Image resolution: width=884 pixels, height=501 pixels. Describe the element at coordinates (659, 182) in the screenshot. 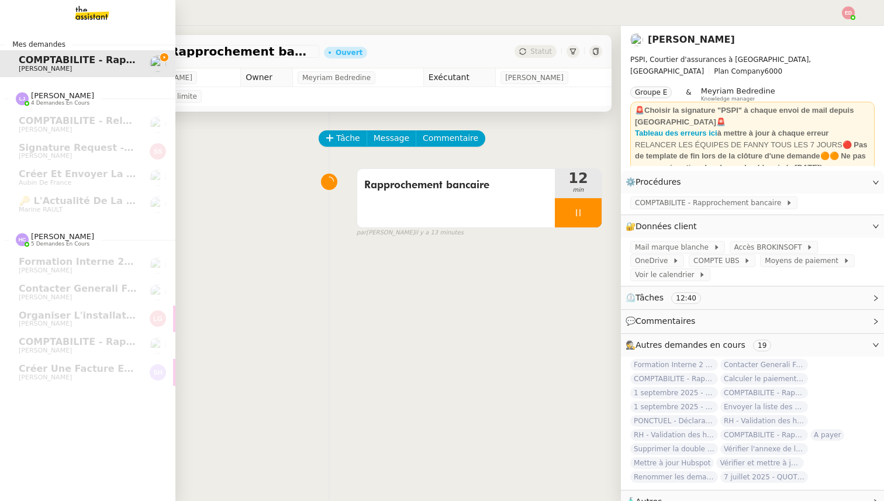

I see `span: Procédures` at that location.